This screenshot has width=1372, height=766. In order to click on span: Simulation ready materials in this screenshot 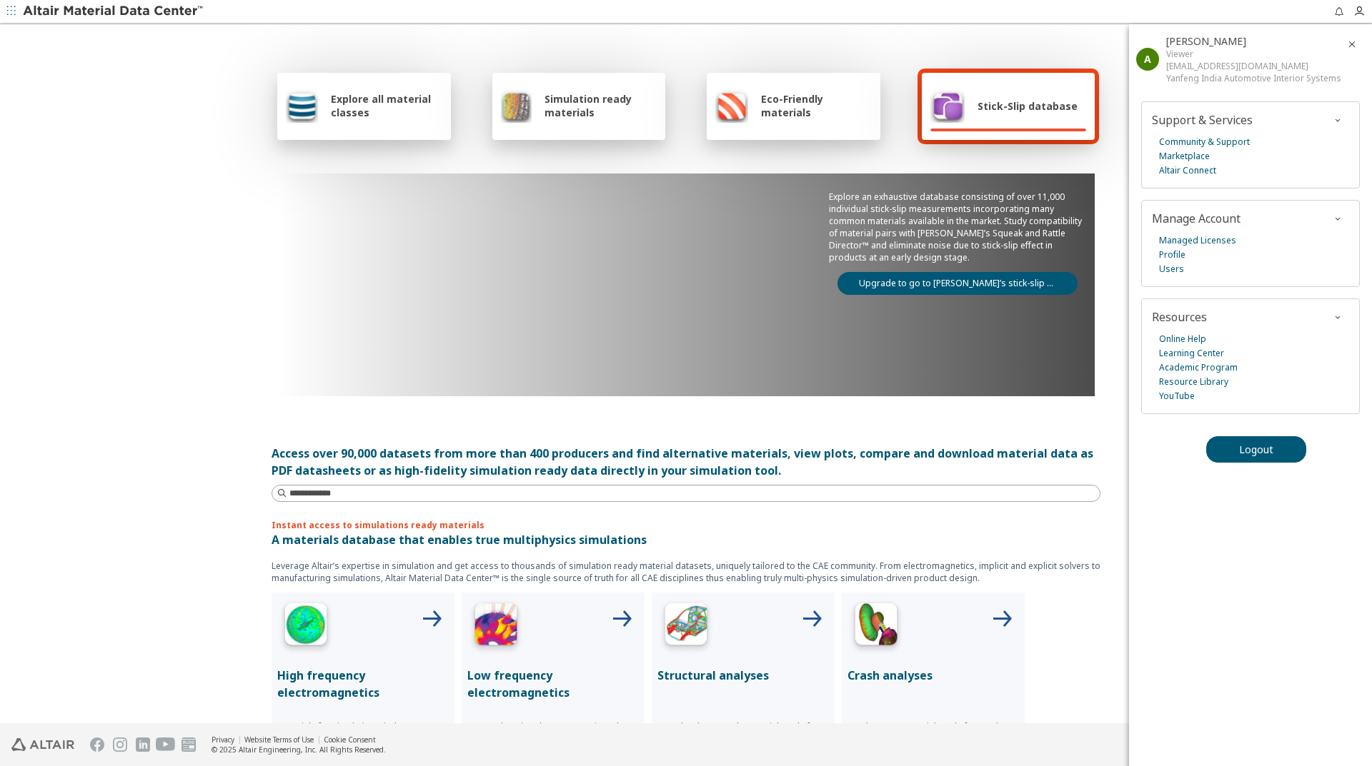, I will do `click(600, 106)`.